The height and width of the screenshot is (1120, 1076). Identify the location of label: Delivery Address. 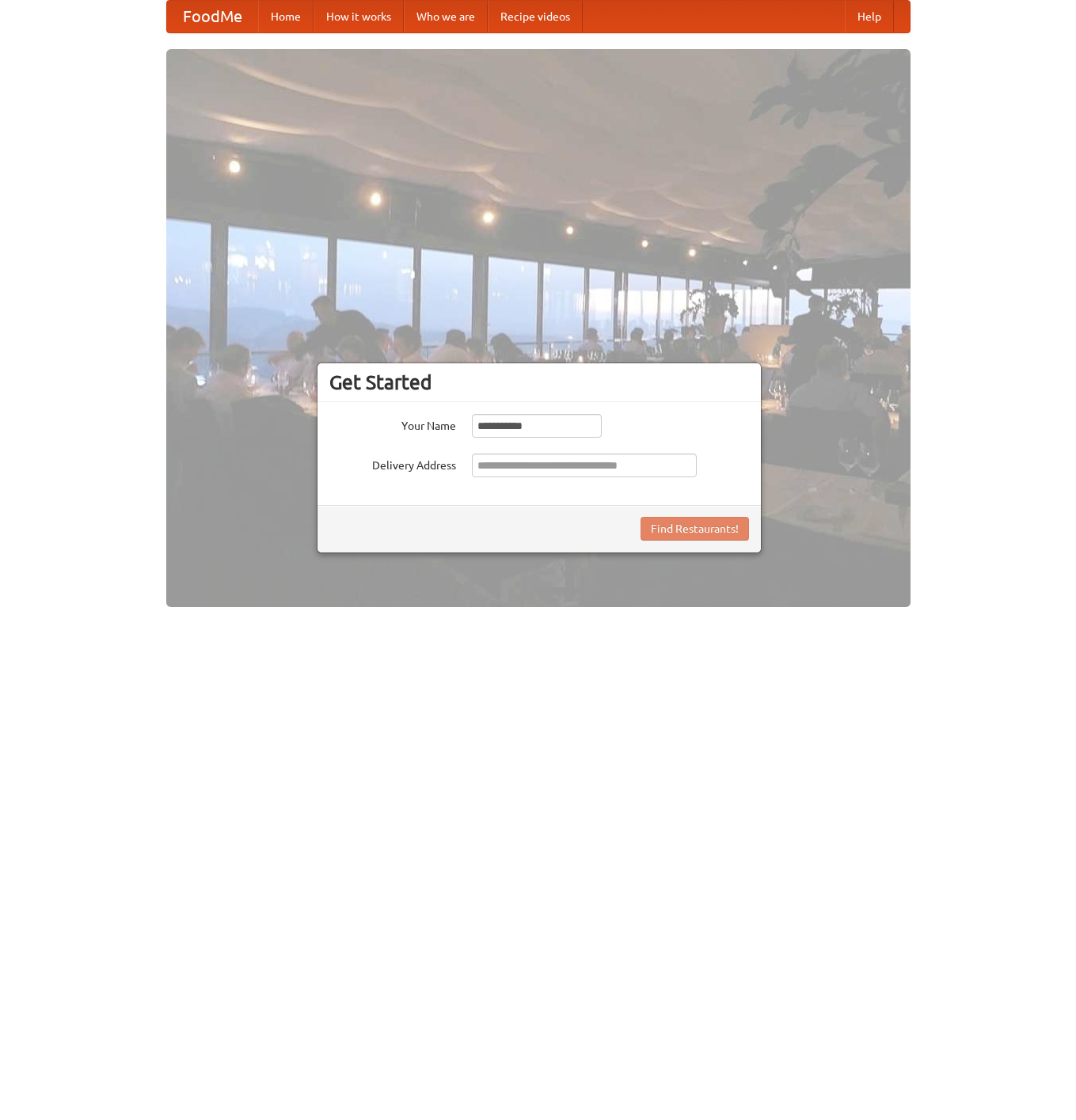
(393, 463).